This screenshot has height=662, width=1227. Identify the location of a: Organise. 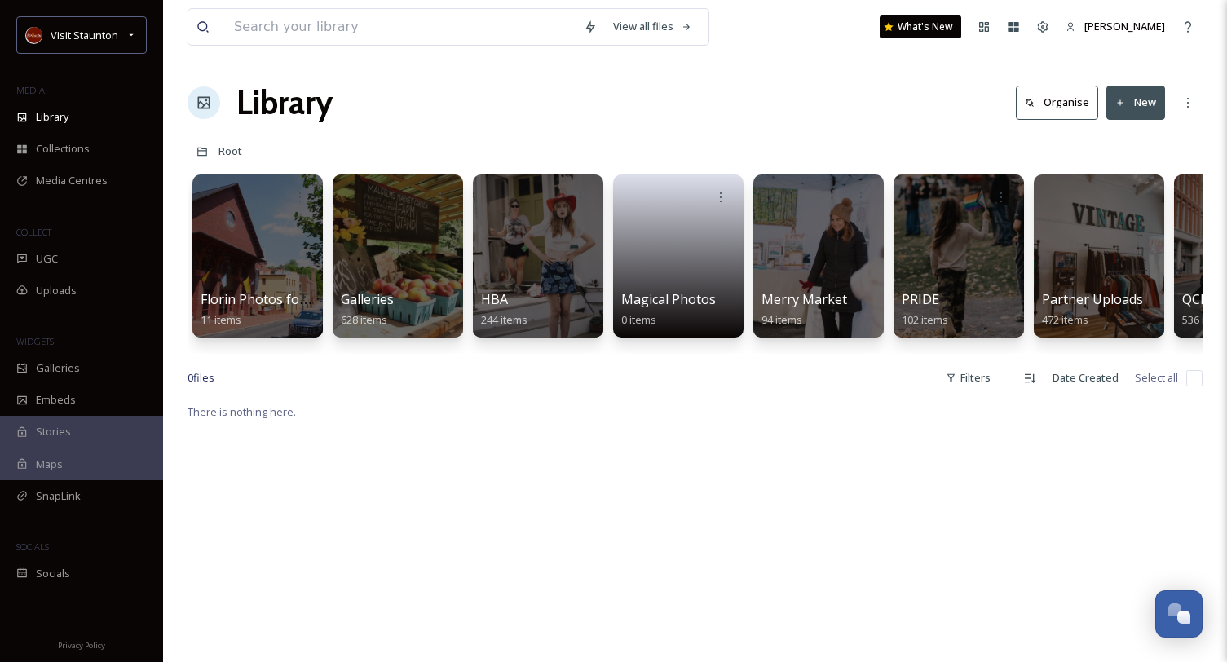
(1057, 102).